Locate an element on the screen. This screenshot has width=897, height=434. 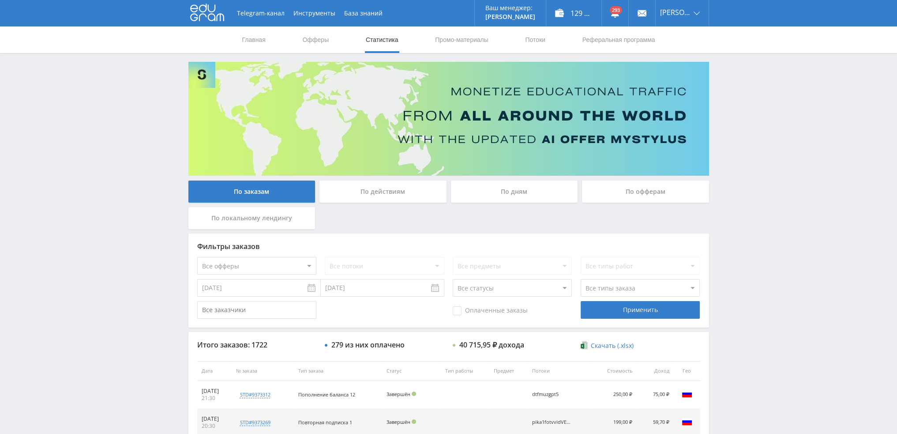
th: Тип заказа is located at coordinates (338, 371).